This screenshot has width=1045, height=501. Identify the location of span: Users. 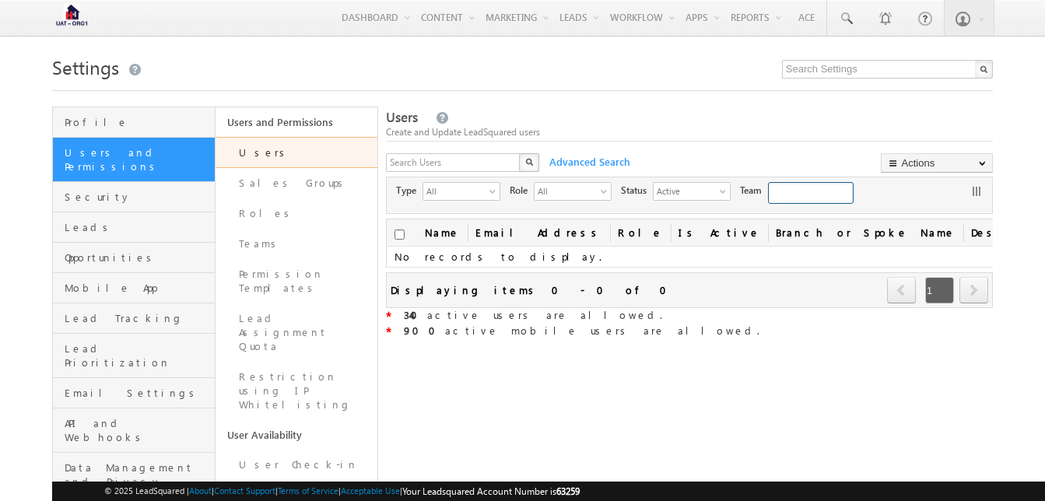
(401, 117).